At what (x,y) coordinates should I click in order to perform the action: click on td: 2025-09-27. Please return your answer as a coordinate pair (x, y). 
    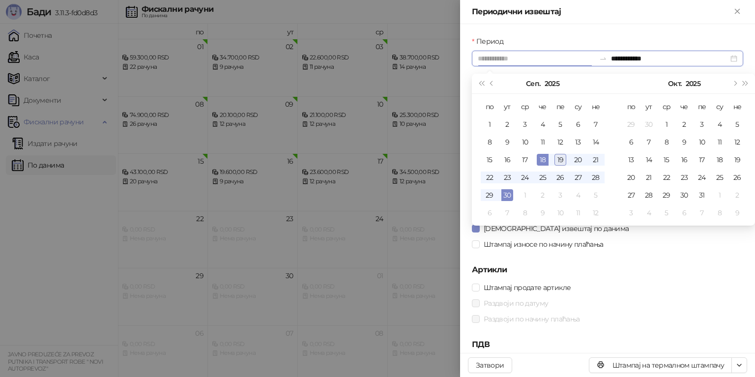
    Looking at the image, I should click on (578, 178).